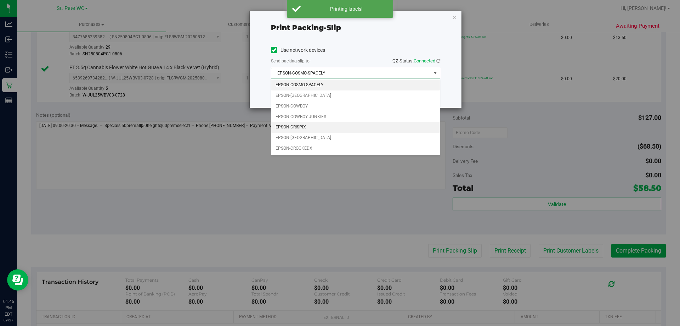 The height and width of the screenshot is (326, 680). I want to click on label: Use network devices, so click(298, 50).